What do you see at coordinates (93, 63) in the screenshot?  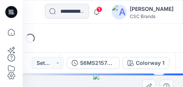 I see `button: S6MS215727_SW26M4029_S26_GLREG_VFA` at bounding box center [93, 63].